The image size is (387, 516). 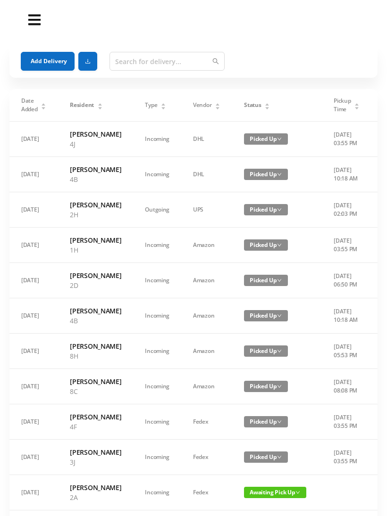 I want to click on button: Add Delivery, so click(x=48, y=61).